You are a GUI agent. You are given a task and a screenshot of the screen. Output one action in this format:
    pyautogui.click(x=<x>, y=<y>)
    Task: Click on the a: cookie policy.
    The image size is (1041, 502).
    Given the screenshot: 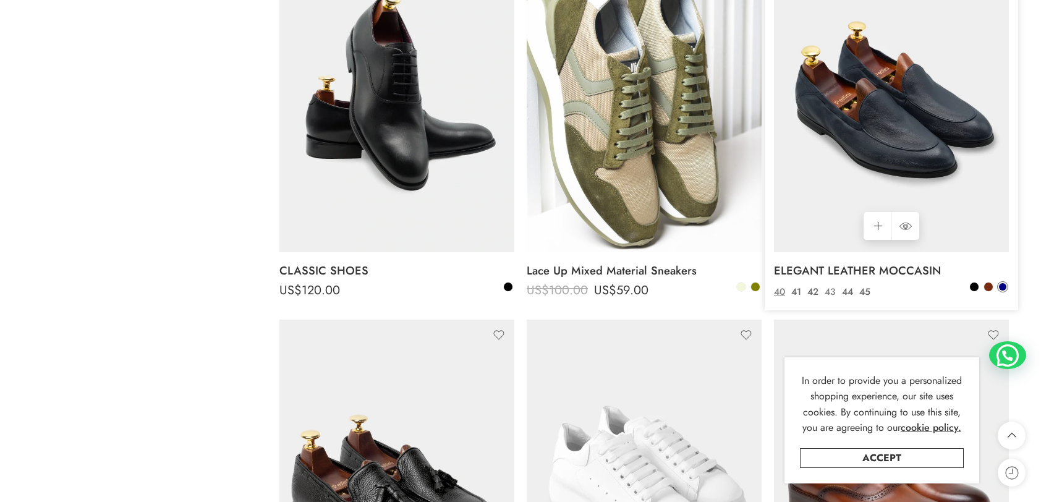 What is the action you would take?
    pyautogui.click(x=931, y=428)
    